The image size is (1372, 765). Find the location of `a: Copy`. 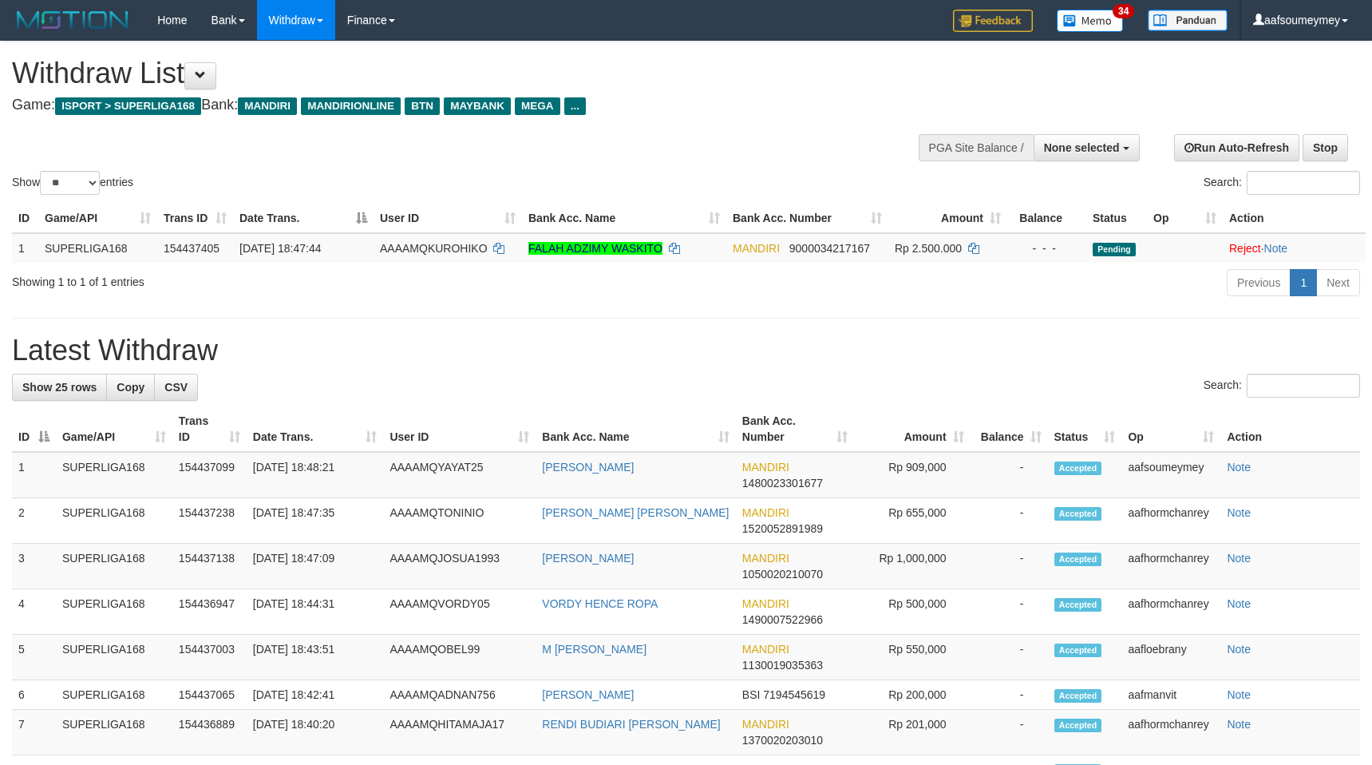

a: Copy is located at coordinates (130, 387).